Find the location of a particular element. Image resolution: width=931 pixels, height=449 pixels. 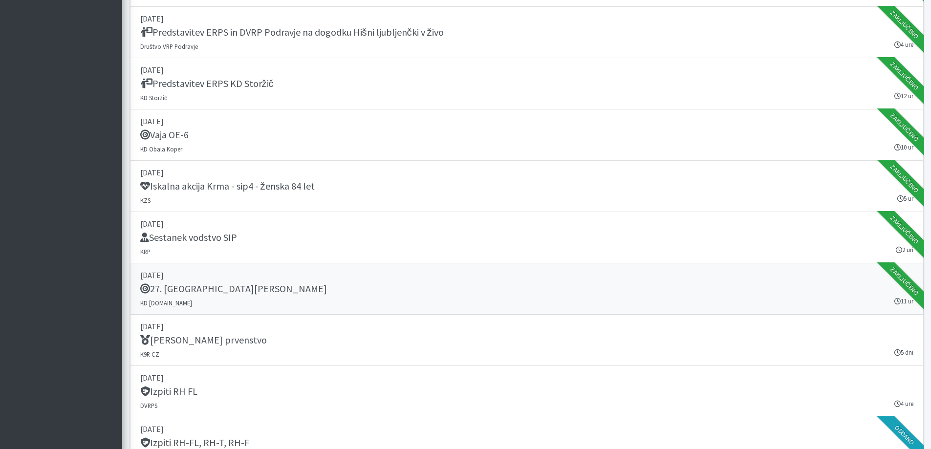

h5: Sestanek vodstvo SIP is located at coordinates (189, 237).